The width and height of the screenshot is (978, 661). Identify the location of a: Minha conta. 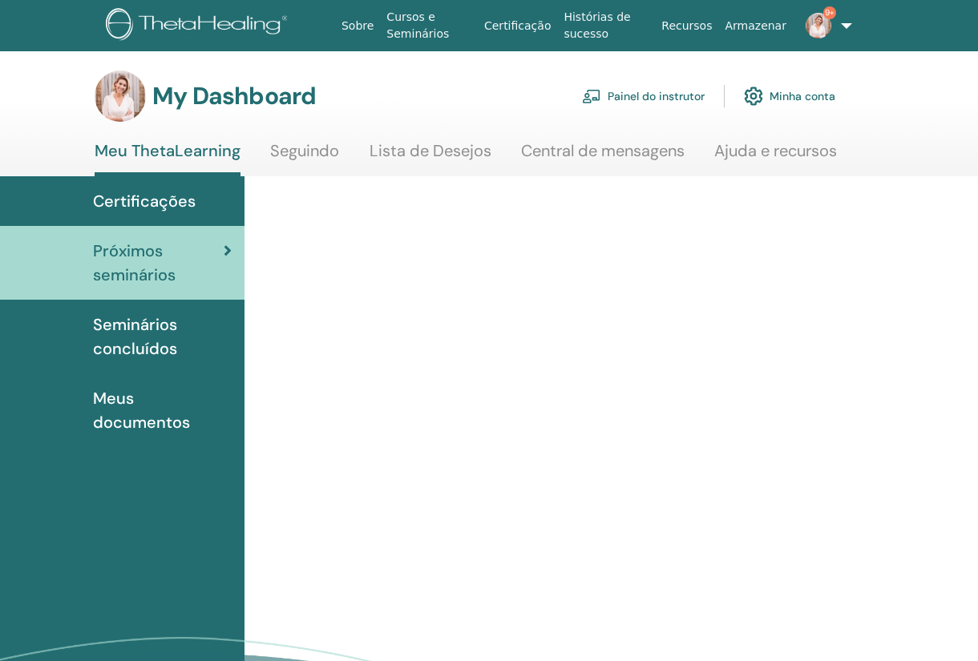
(790, 96).